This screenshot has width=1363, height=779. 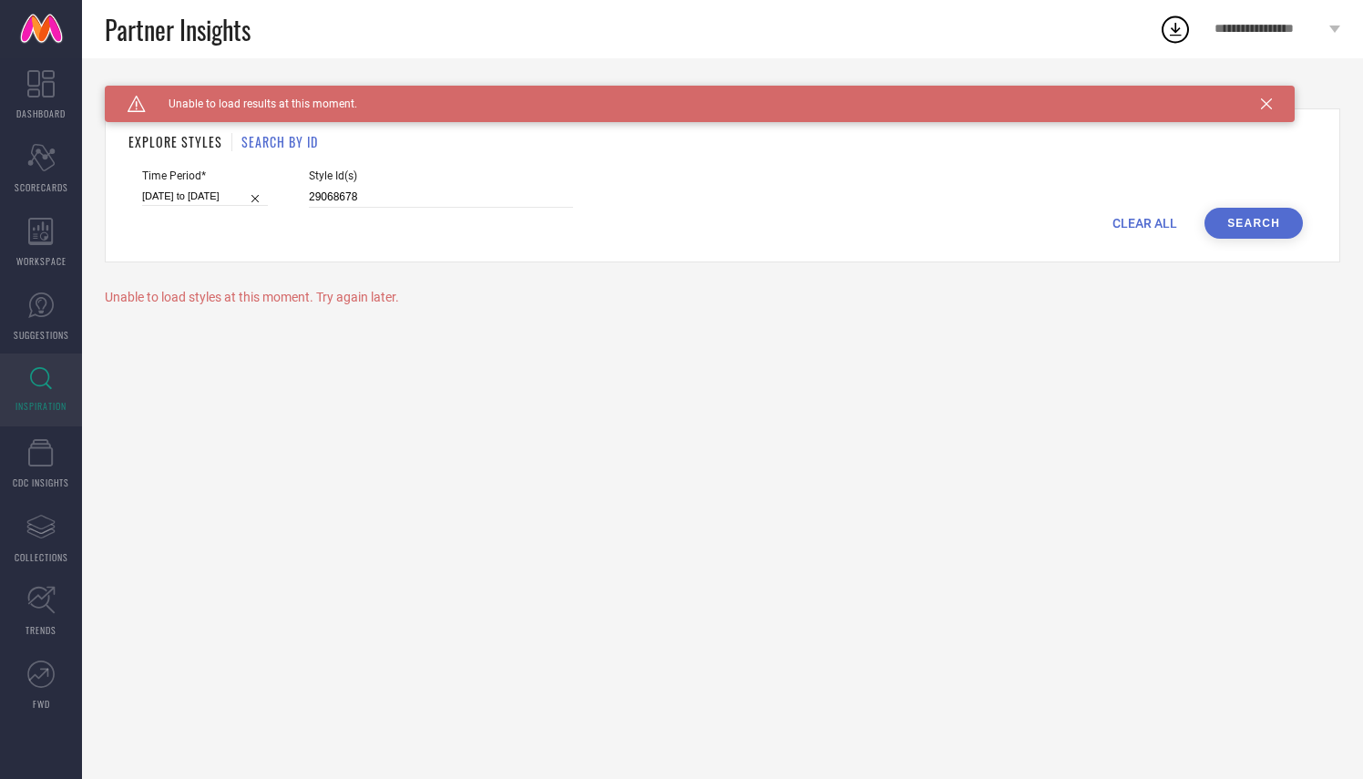 I want to click on span: CLEAR ALL, so click(x=1144, y=223).